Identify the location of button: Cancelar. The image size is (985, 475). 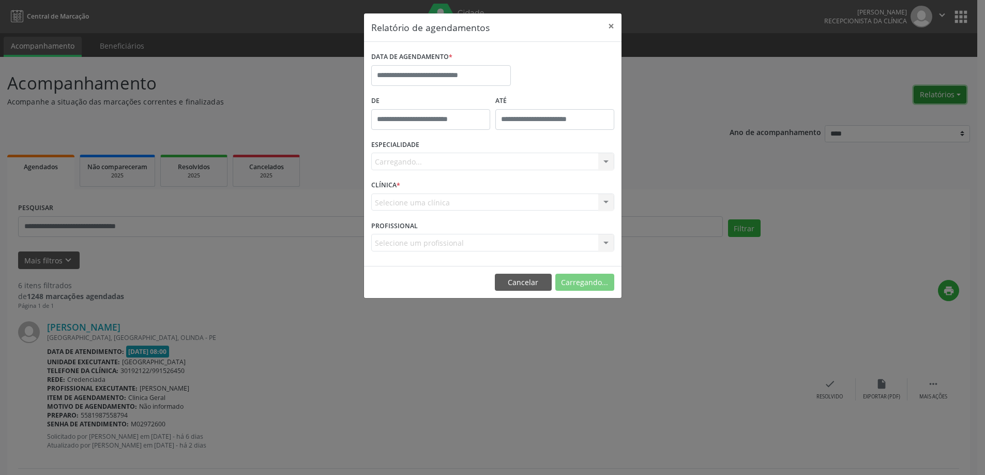
(523, 282).